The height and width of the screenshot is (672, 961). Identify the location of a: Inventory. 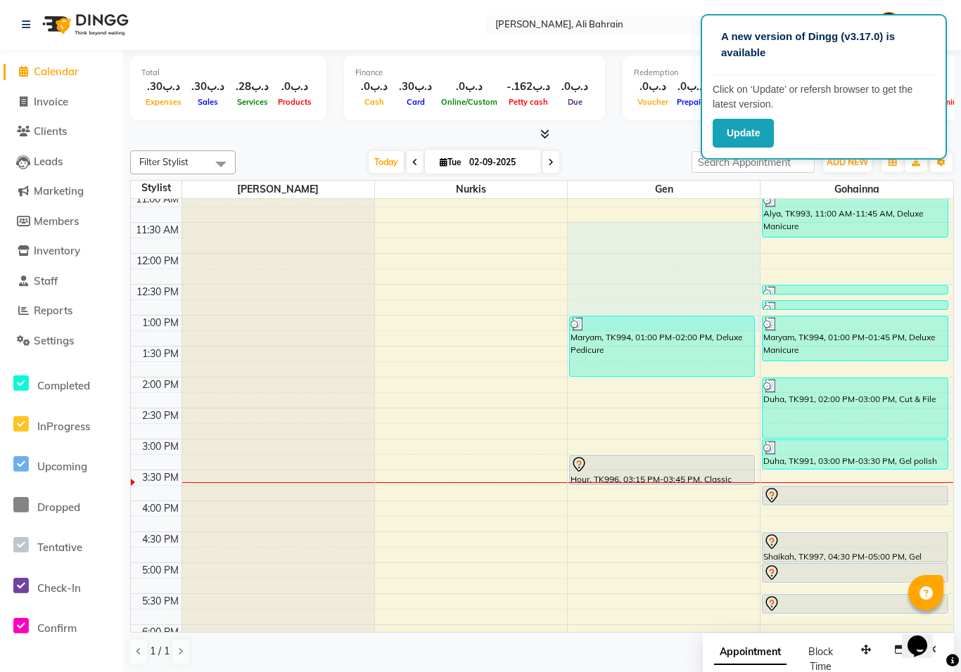
(61, 251).